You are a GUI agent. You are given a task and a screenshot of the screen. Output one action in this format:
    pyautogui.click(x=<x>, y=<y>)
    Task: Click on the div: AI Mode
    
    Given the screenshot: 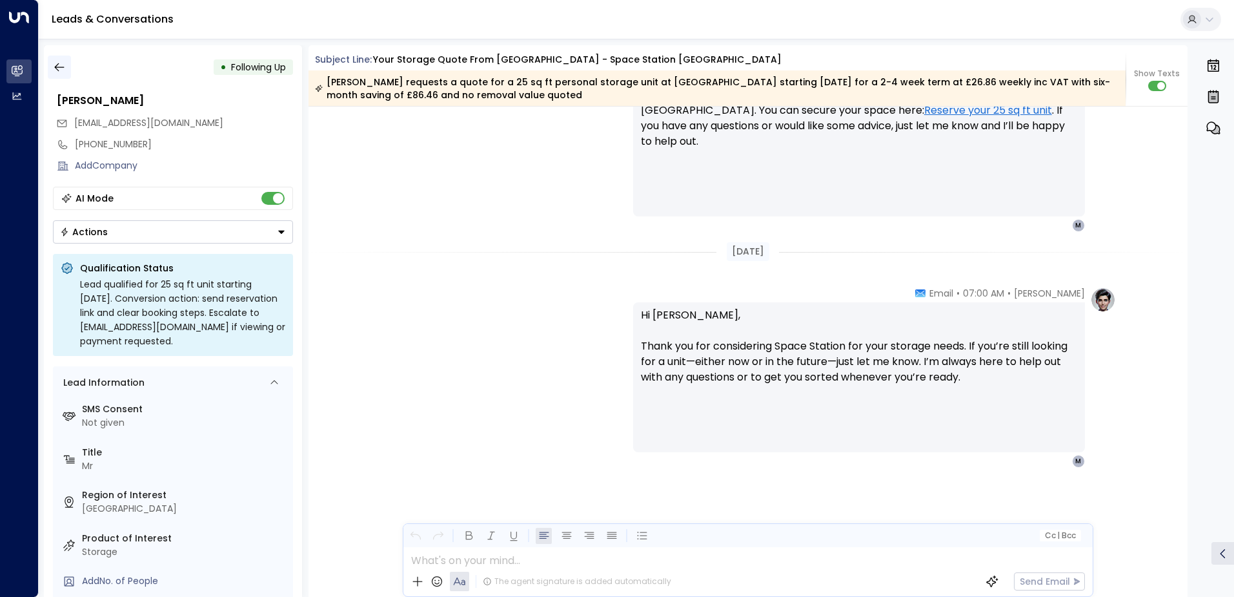 What is the action you would take?
    pyautogui.click(x=94, y=198)
    